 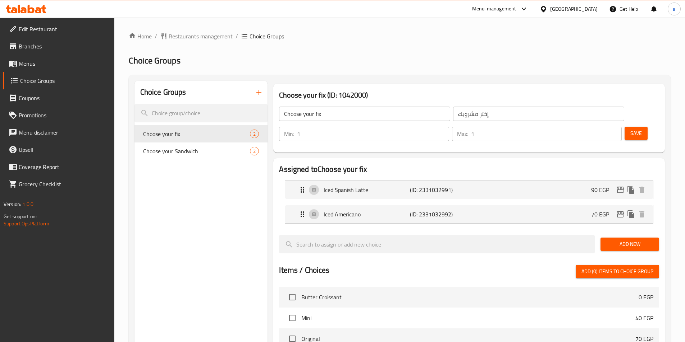 What do you see at coordinates (468, 318) in the screenshot?
I see `span: Mini` at bounding box center [468, 318].